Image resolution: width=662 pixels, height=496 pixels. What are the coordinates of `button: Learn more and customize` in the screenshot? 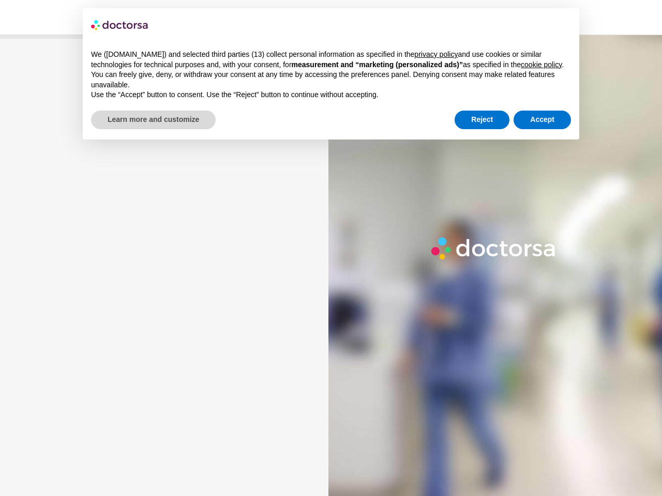 It's located at (153, 120).